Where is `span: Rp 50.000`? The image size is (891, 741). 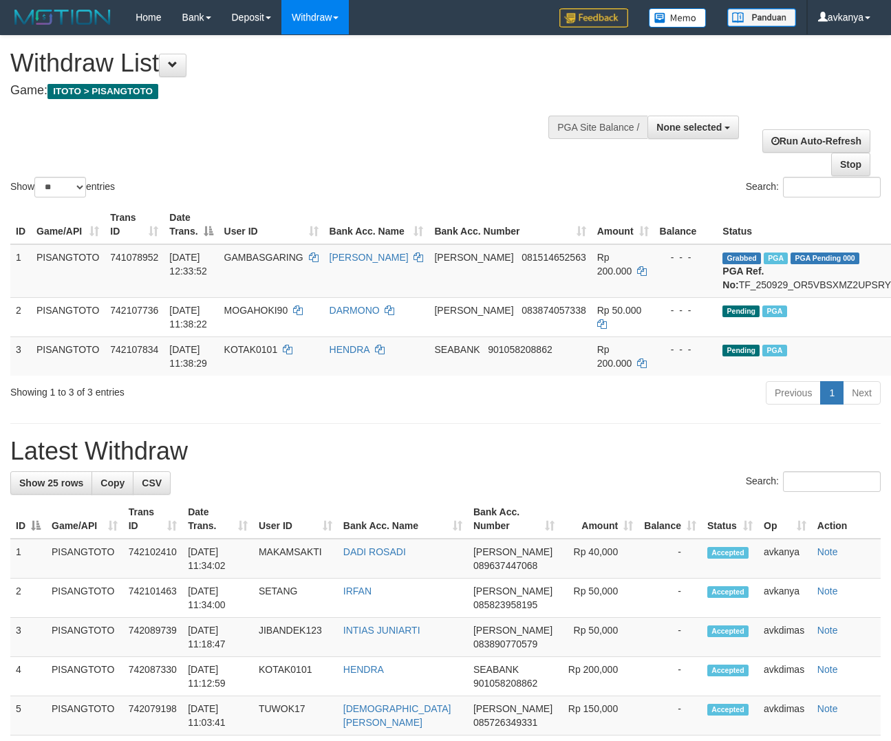
span: Rp 50.000 is located at coordinates (620, 310).